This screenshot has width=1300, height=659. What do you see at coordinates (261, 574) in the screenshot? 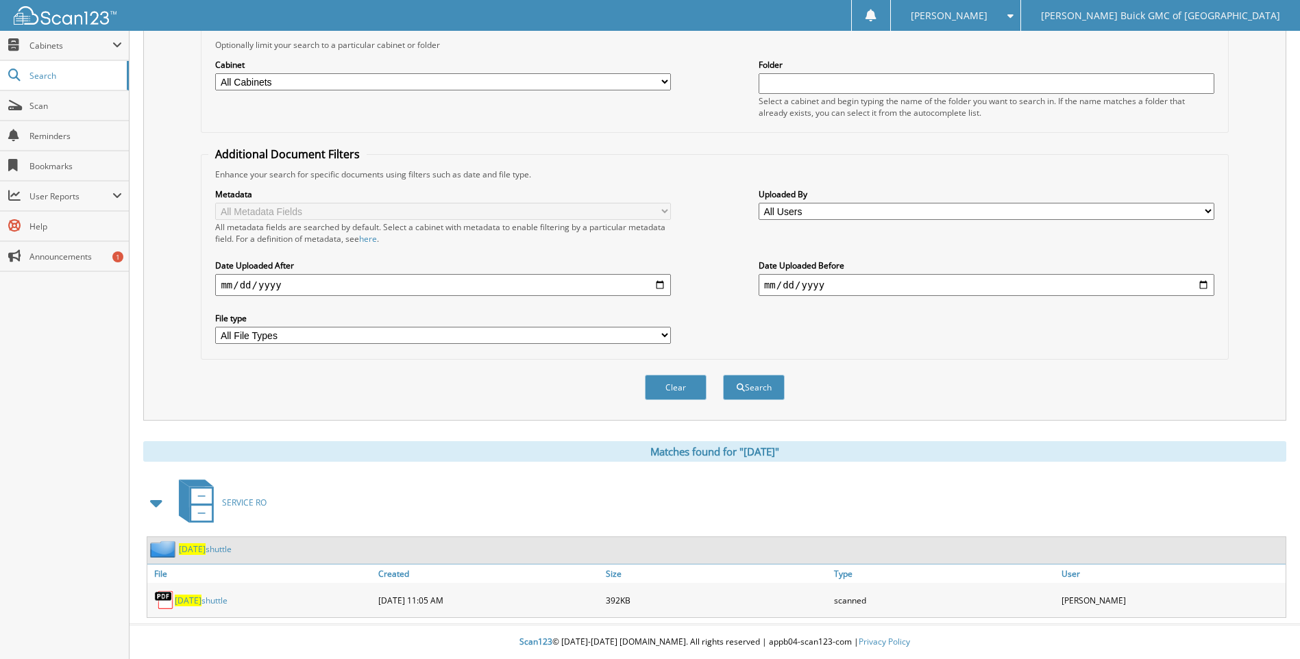
I see `a: File` at bounding box center [261, 574].